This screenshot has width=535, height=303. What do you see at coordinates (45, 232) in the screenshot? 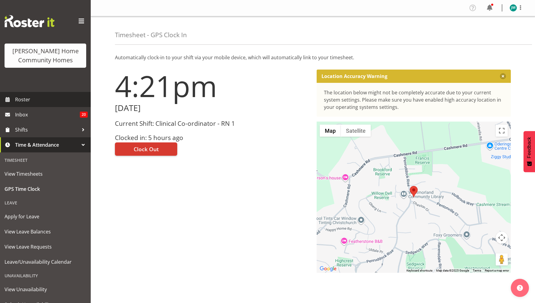
I see `span: View Leave Balances` at bounding box center [45, 232].